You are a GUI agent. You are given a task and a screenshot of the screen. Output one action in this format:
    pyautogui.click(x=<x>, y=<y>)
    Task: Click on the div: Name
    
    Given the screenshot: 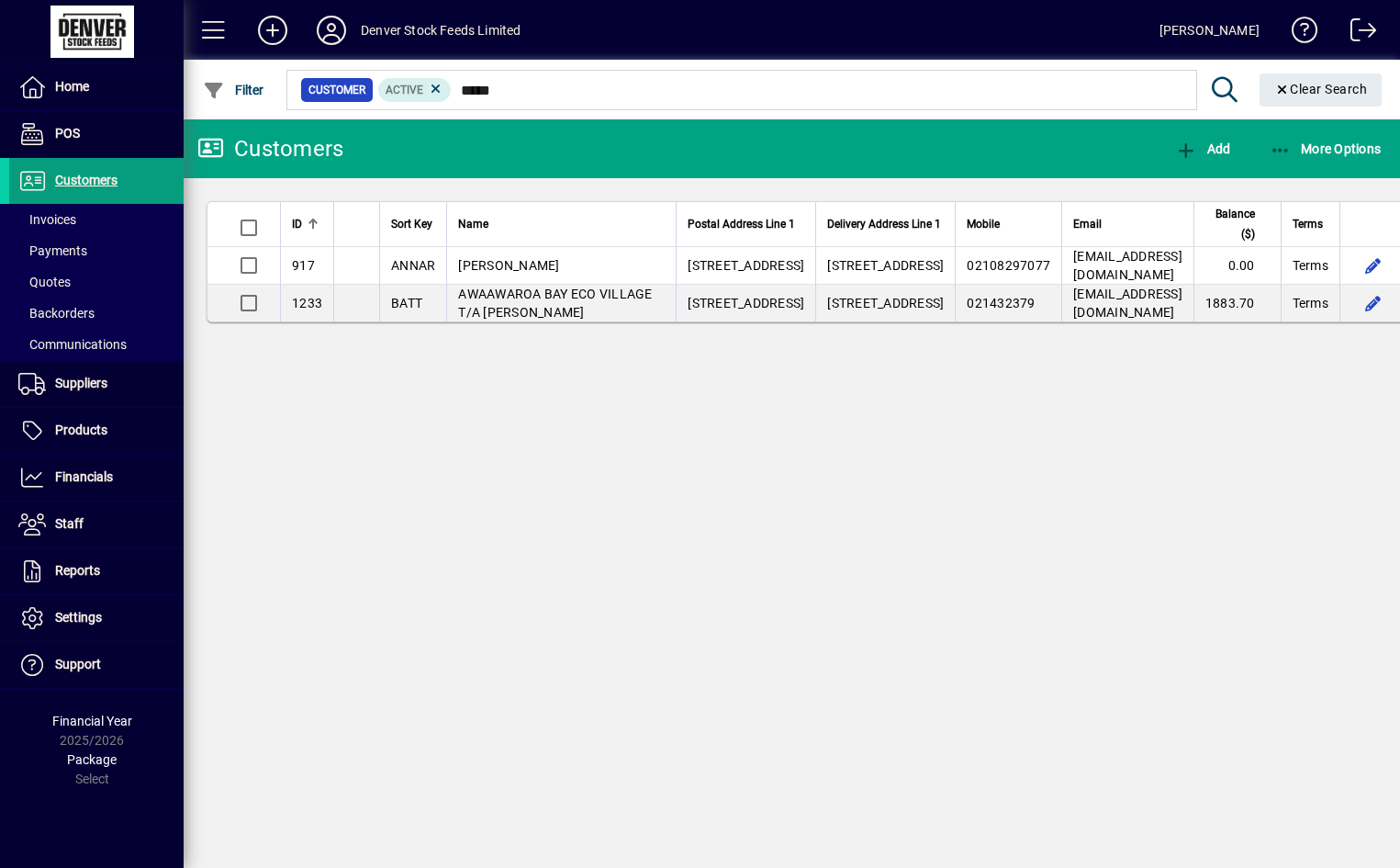 What is the action you would take?
    pyautogui.click(x=561, y=224)
    